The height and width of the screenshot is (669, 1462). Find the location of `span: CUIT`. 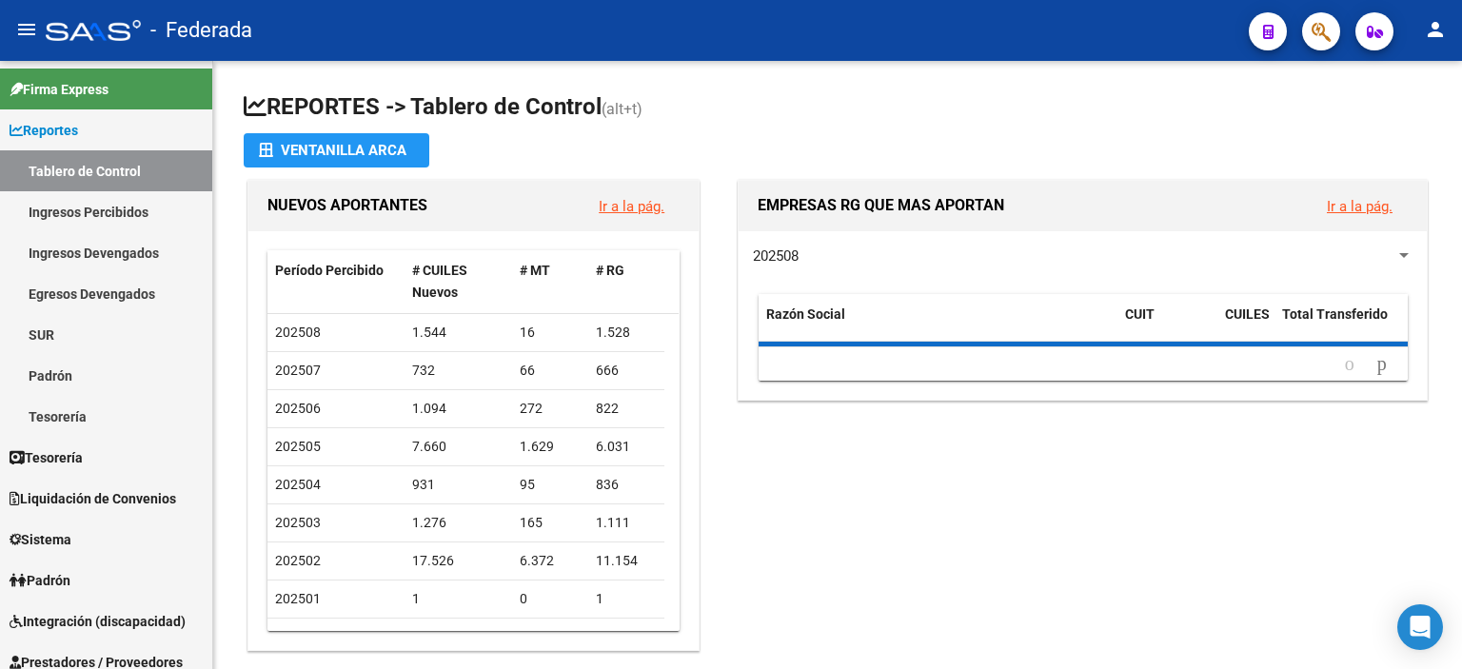

span: CUIT is located at coordinates (1139, 314).